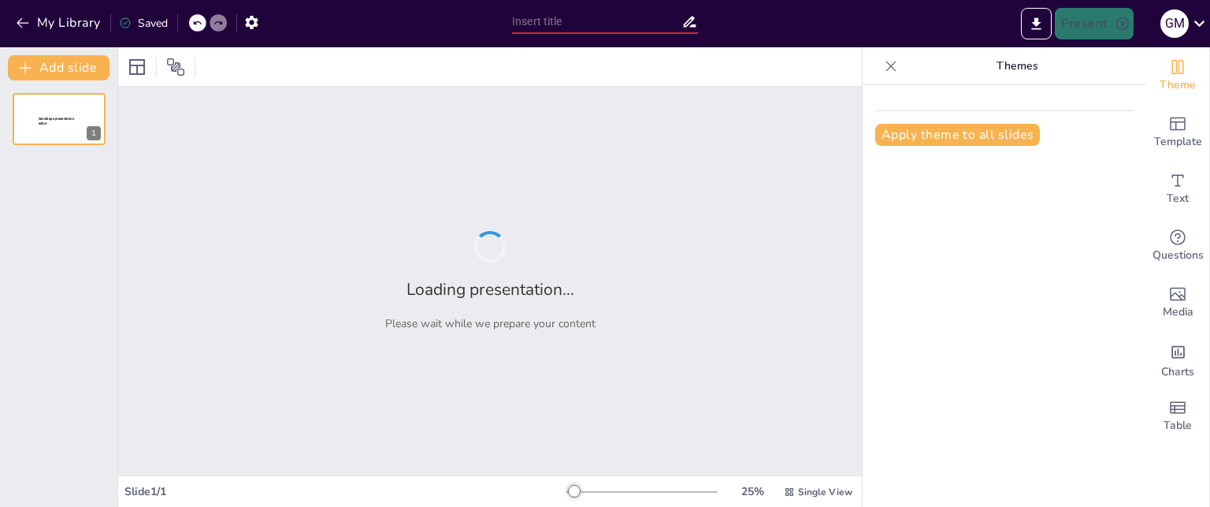 This screenshot has width=1210, height=507. What do you see at coordinates (957, 135) in the screenshot?
I see `button: Apply theme to all slides` at bounding box center [957, 135].